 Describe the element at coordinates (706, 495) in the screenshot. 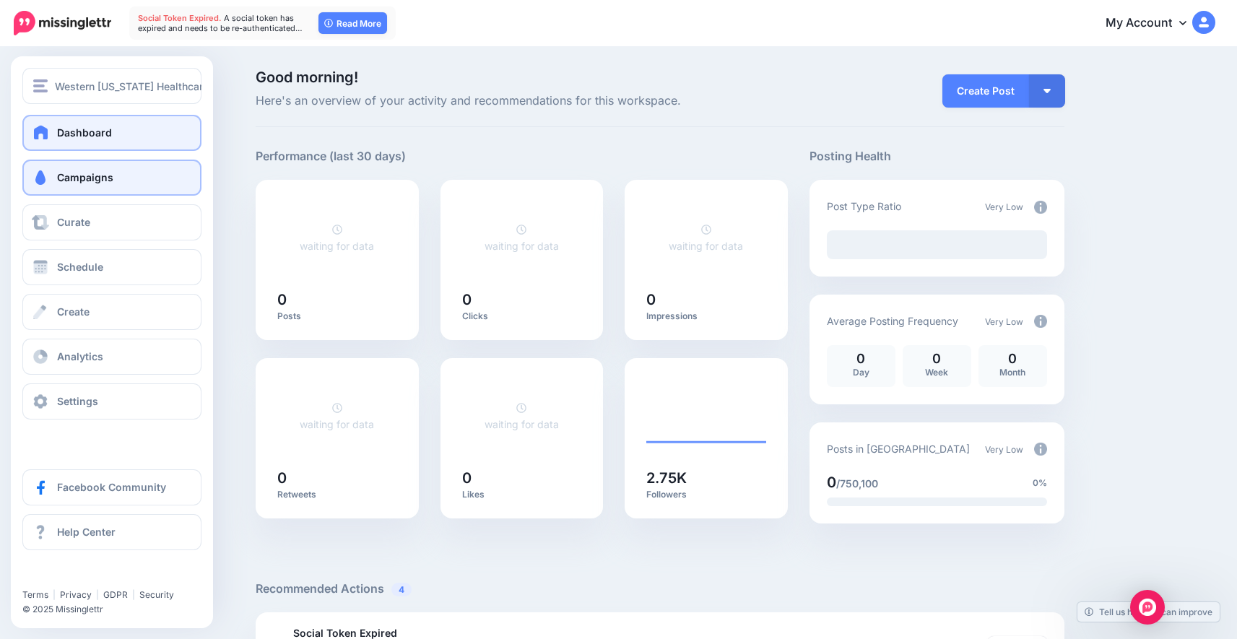

I see `p: Followers` at that location.